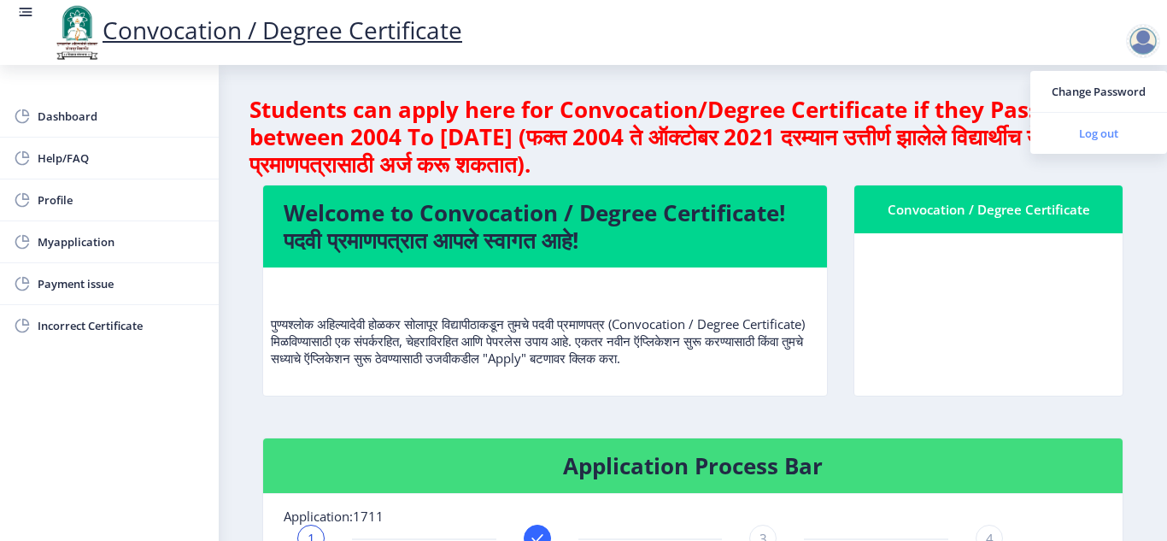 The height and width of the screenshot is (541, 1167). What do you see at coordinates (333, 516) in the screenshot?
I see `span: Application:1711` at bounding box center [333, 516].